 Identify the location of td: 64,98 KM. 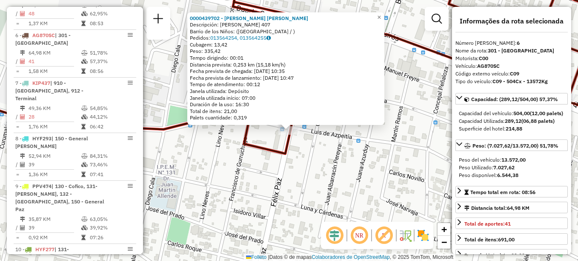
(55, 53).